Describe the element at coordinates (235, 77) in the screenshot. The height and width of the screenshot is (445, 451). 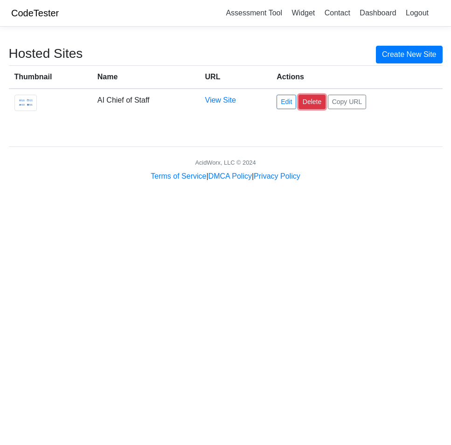
I see `th: URL` at that location.